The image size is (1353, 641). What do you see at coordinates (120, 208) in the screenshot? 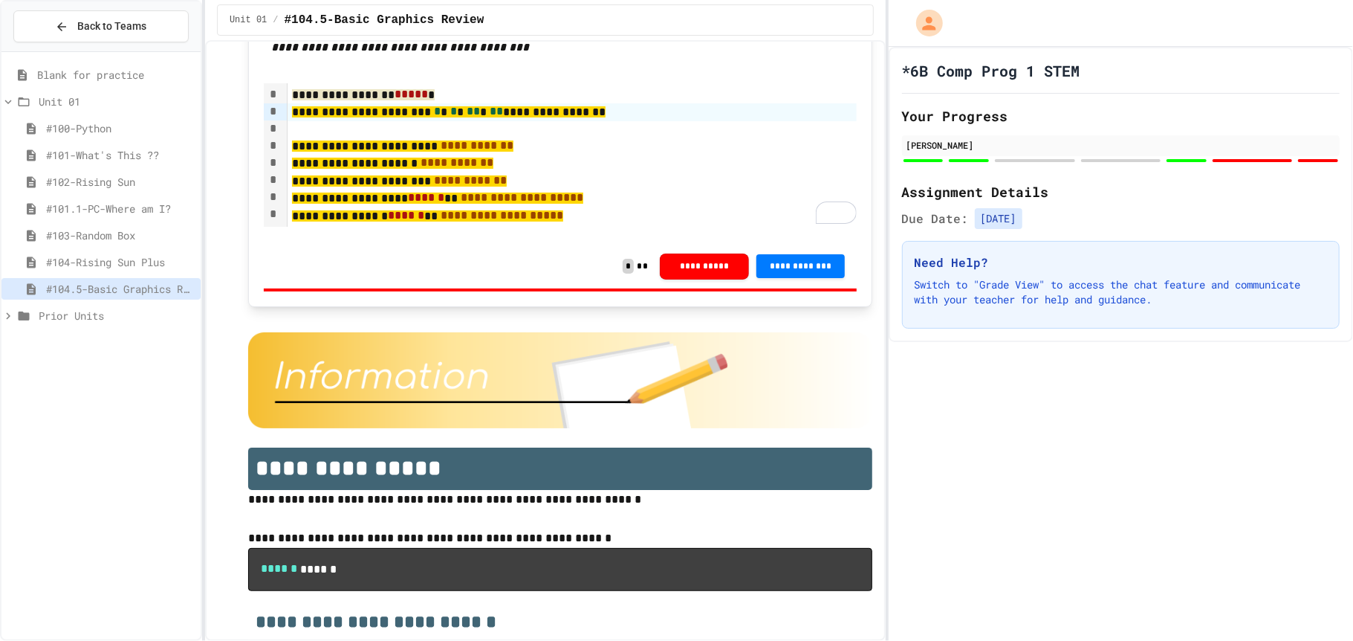
I see `span: #101.1-PC-Where am I?` at bounding box center [120, 208].